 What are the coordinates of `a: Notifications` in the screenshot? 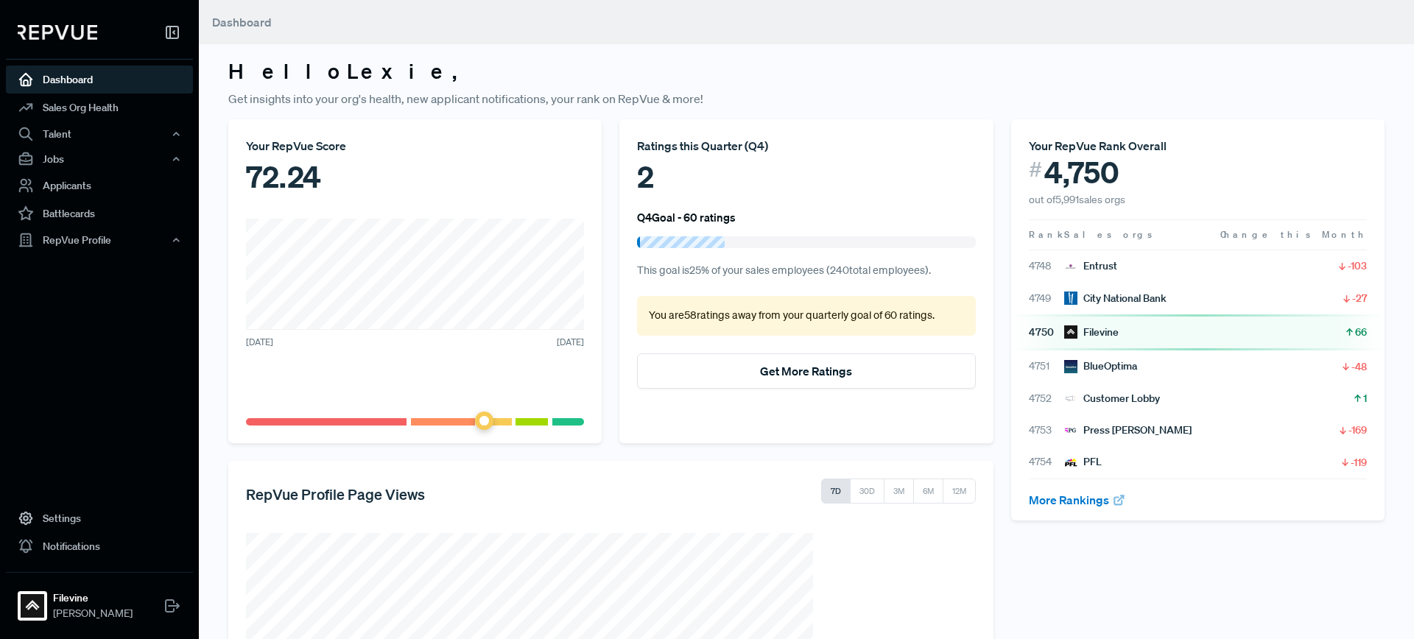 It's located at (99, 546).